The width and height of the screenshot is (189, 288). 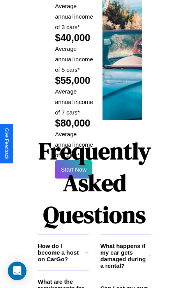 What do you see at coordinates (7, 144) in the screenshot?
I see `div: Give Feedback` at bounding box center [7, 144].